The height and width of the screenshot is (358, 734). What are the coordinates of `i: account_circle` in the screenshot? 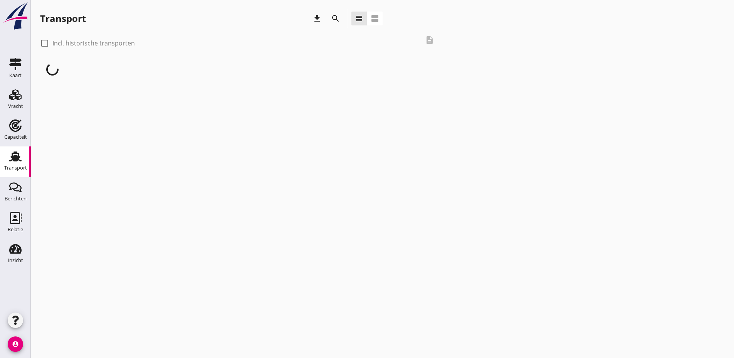 It's located at (15, 344).